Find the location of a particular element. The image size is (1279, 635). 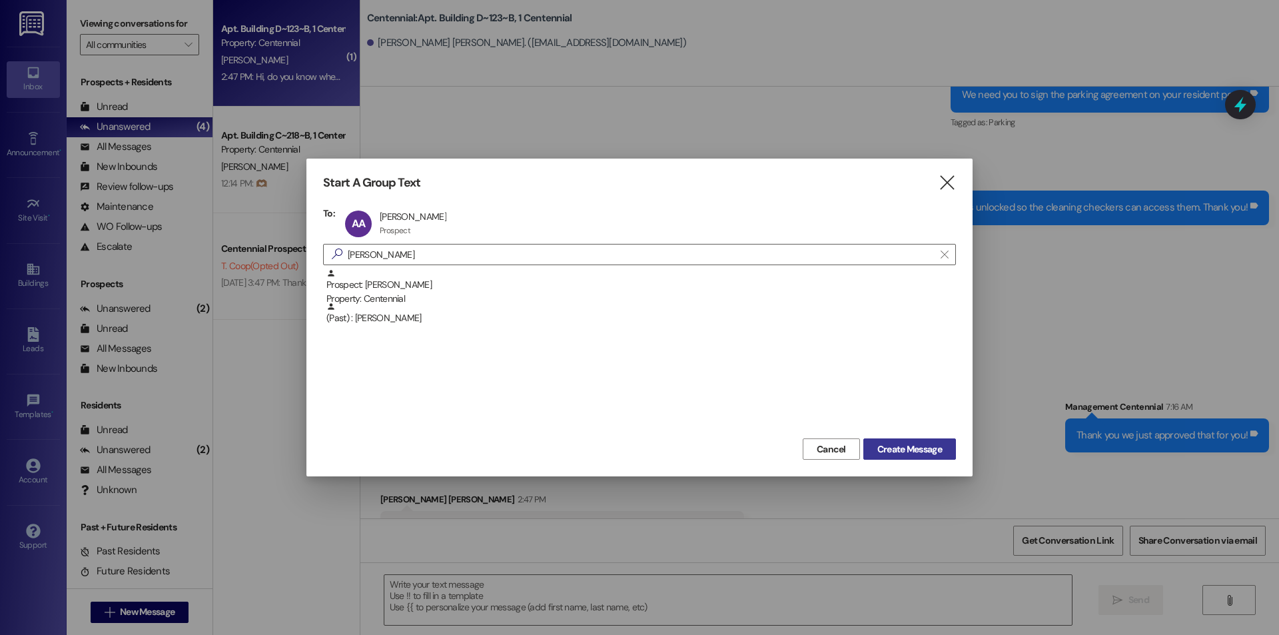

button: Create Message is located at coordinates (909, 449).